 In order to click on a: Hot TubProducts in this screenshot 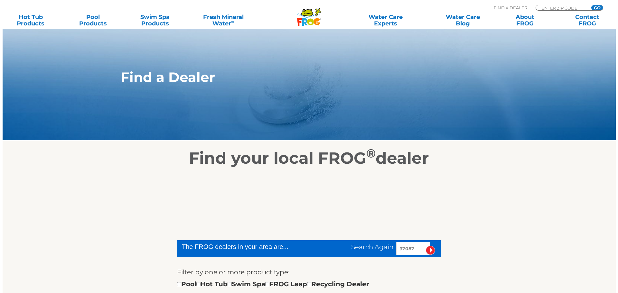, I will do `click(31, 20)`.